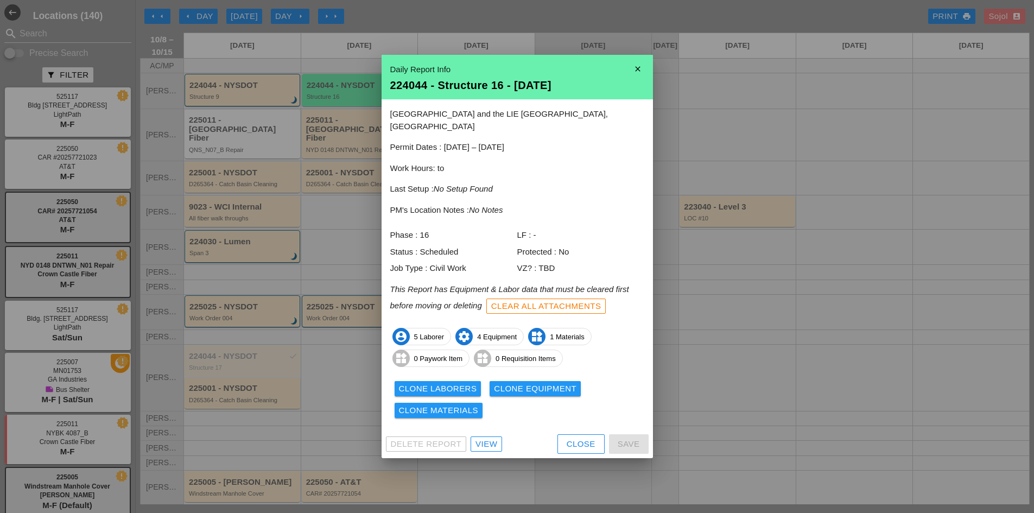  I want to click on a: View, so click(486, 444).